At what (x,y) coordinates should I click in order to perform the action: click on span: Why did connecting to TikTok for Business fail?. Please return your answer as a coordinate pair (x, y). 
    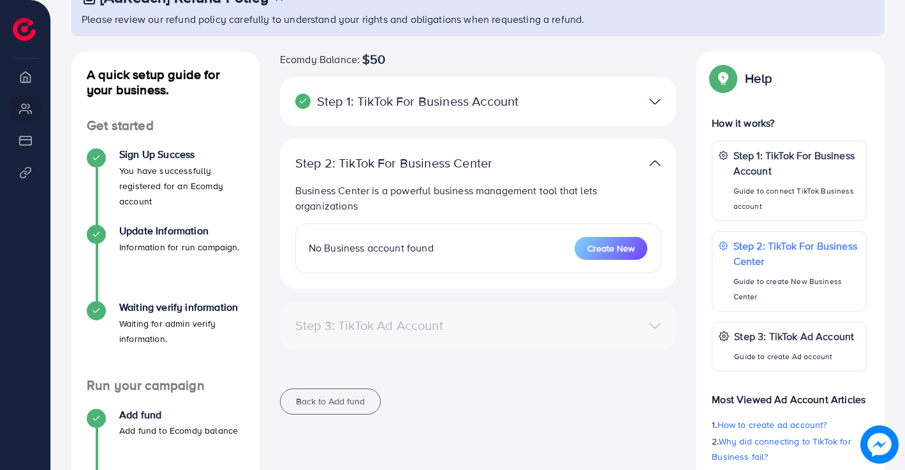
    Looking at the image, I should click on (781, 449).